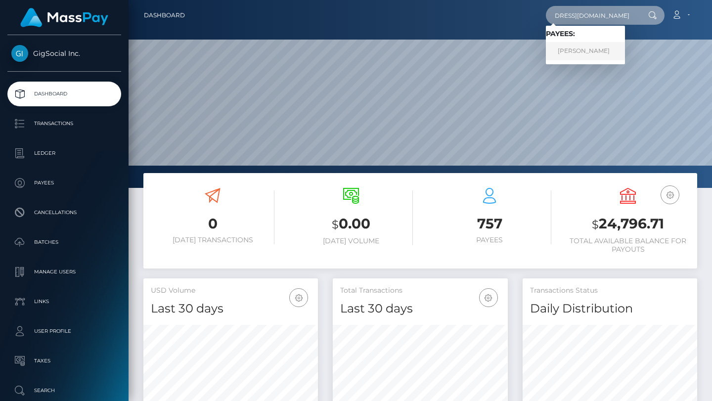 The height and width of the screenshot is (401, 712). Describe the element at coordinates (64, 331) in the screenshot. I see `a: User Profile` at that location.